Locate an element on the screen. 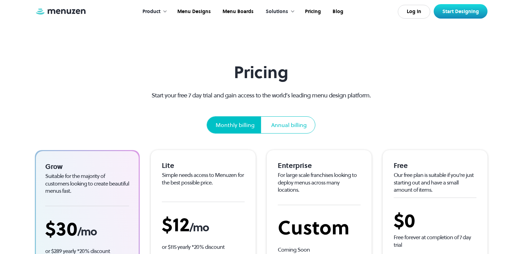 Image resolution: width=522 pixels, height=254 pixels. div: Grow is located at coordinates (87, 167).